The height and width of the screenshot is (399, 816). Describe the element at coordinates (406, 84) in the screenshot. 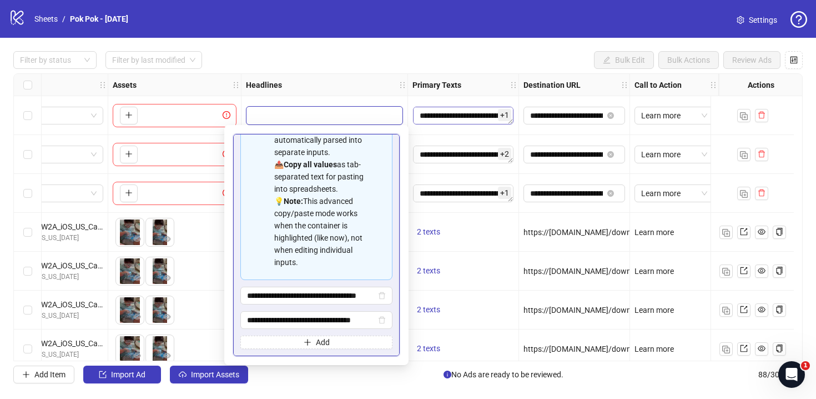

I see `div: Resize Headlines column` at that location.